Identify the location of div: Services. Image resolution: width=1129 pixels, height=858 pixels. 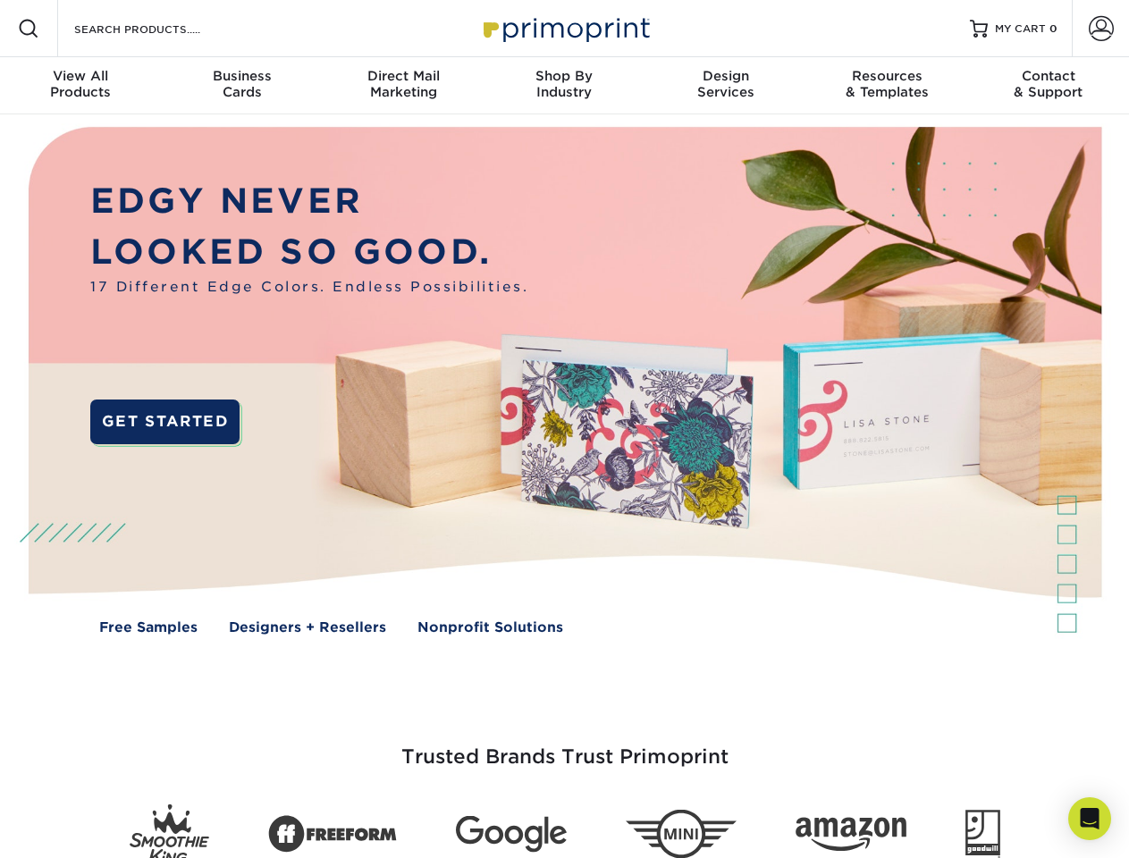
(726, 84).